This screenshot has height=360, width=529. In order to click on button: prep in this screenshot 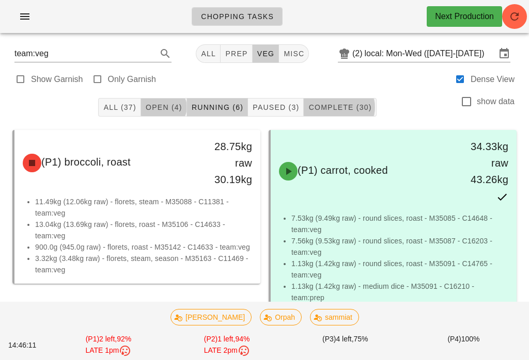, I will do `click(236, 54)`.